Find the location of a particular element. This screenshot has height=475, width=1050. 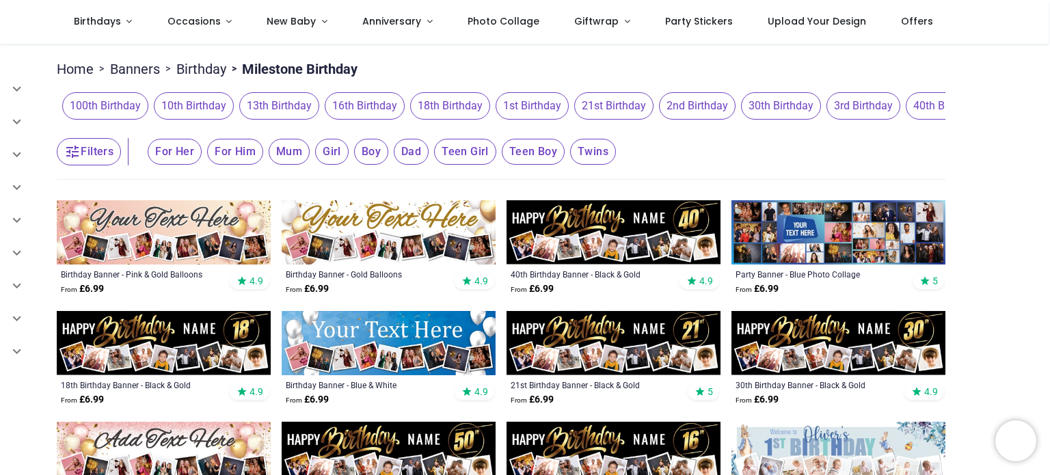

img: Personalised Happy Birthday Banner - Gold Balloons - 9 Photo Upload is located at coordinates (388, 232).